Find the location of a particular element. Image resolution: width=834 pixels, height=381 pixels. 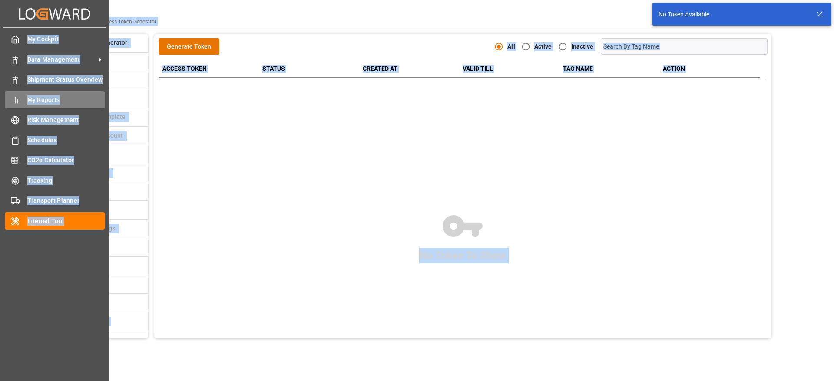

span: My Reports is located at coordinates (66, 100).